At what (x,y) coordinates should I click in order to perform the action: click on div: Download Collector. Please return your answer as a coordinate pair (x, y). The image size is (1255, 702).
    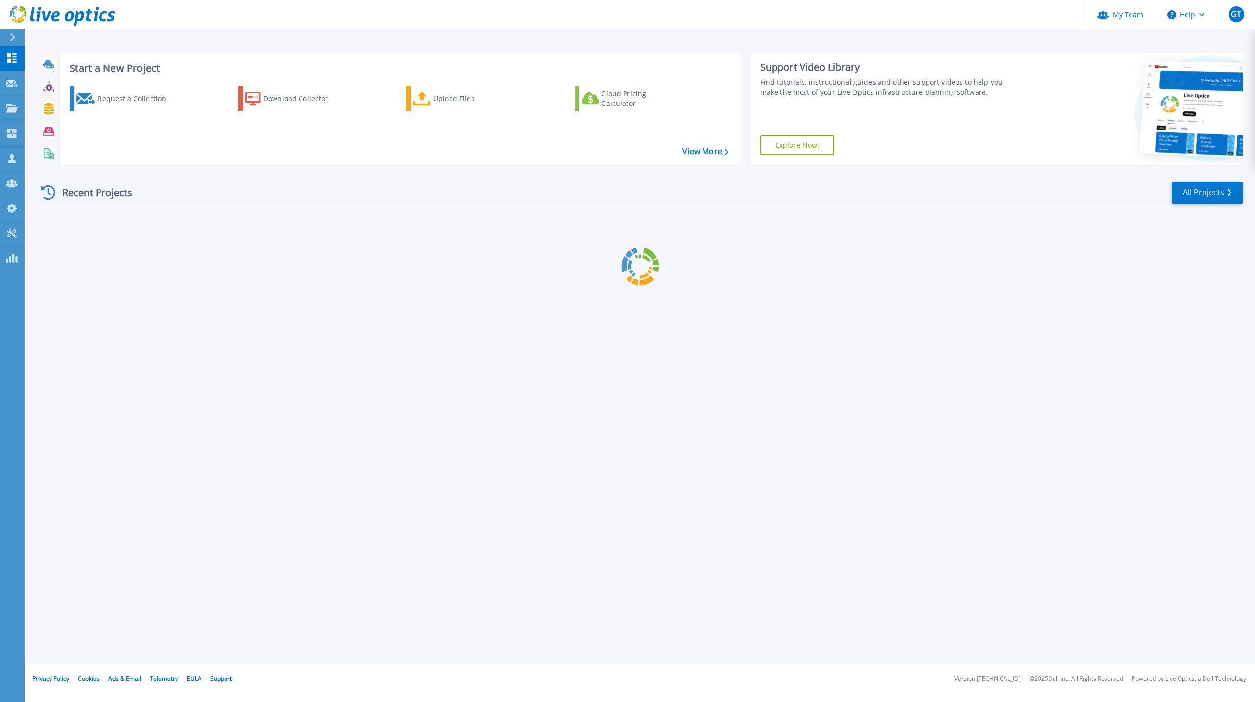
    Looking at the image, I should click on (303, 99).